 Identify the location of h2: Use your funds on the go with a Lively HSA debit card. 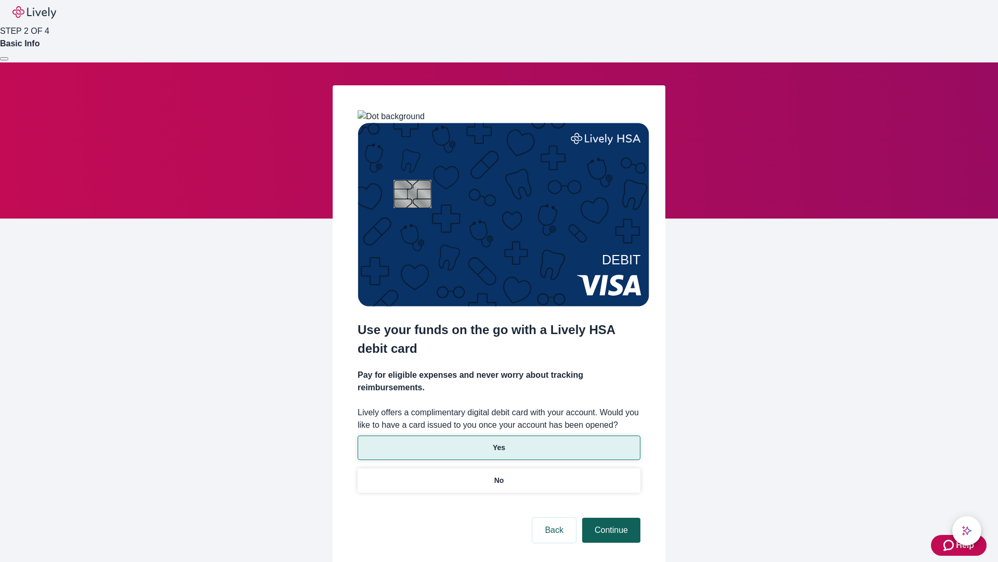
(499, 339).